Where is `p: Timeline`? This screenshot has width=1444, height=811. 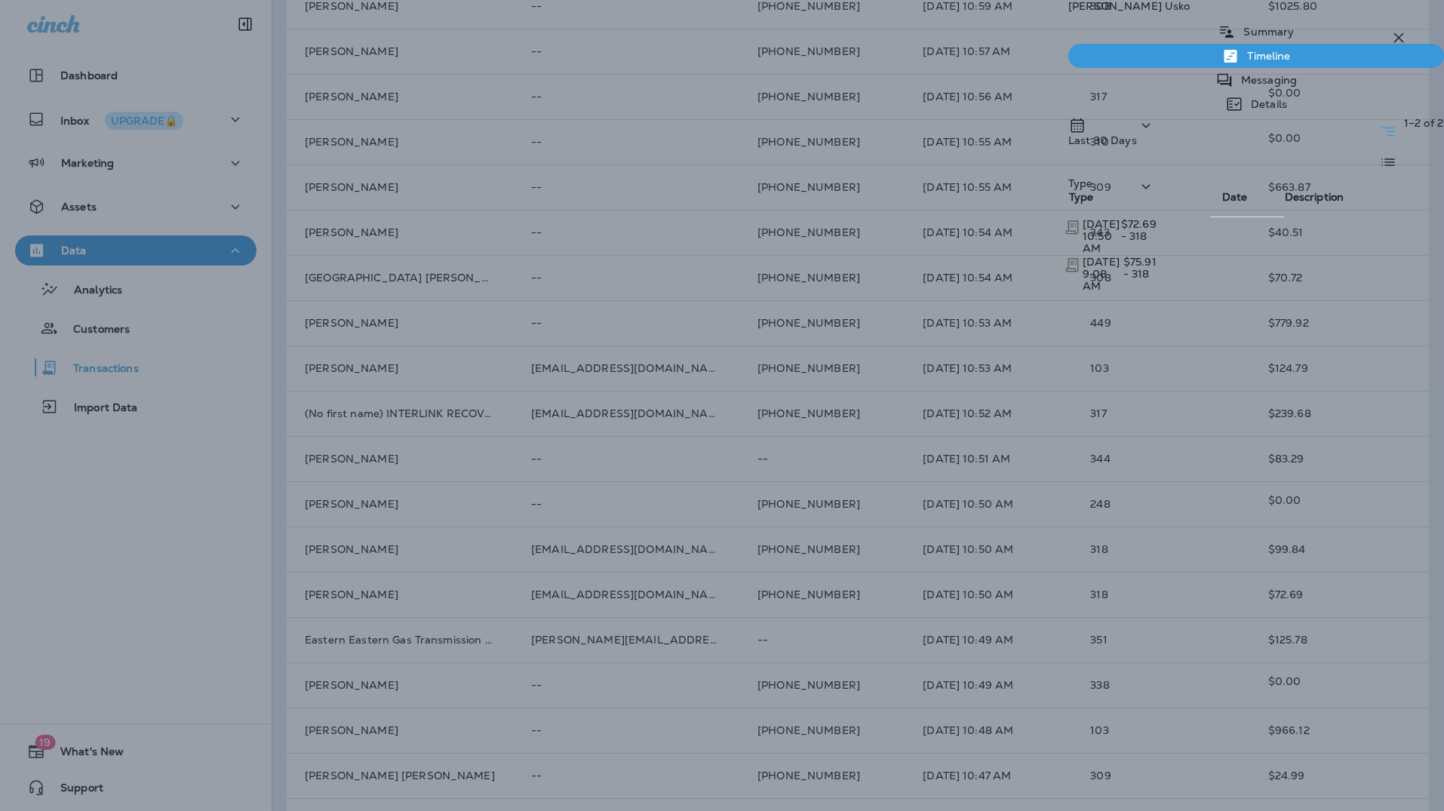 p: Timeline is located at coordinates (1264, 56).